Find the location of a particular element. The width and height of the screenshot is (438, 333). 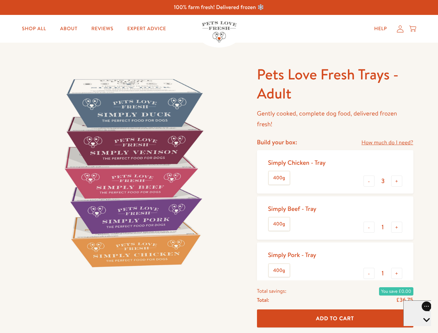

button: Add To Cart is located at coordinates (335, 319).